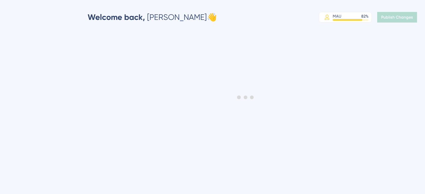 This screenshot has width=425, height=194. I want to click on span: Welcome back,, so click(116, 17).